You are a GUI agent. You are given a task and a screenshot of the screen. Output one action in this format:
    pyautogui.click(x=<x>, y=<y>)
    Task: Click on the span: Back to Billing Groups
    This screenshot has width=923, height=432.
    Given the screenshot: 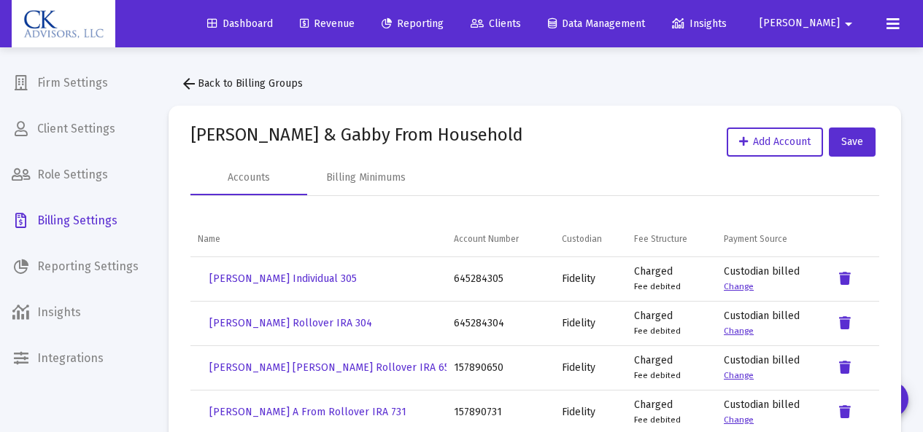 What is the action you would take?
    pyautogui.click(x=241, y=83)
    